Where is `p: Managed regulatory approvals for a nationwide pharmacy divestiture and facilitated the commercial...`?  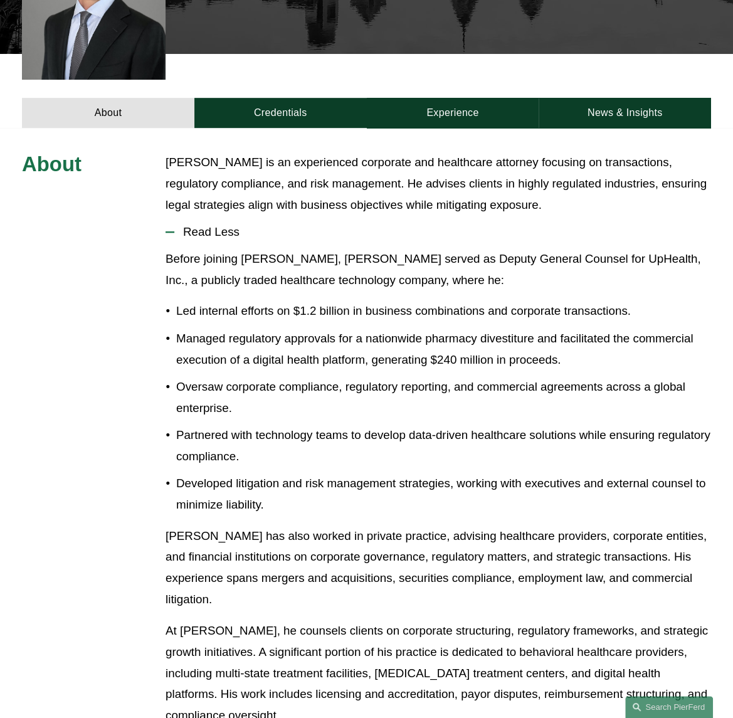
p: Managed regulatory approvals for a nationwide pharmacy divestiture and facilitated the commercial... is located at coordinates (444, 349).